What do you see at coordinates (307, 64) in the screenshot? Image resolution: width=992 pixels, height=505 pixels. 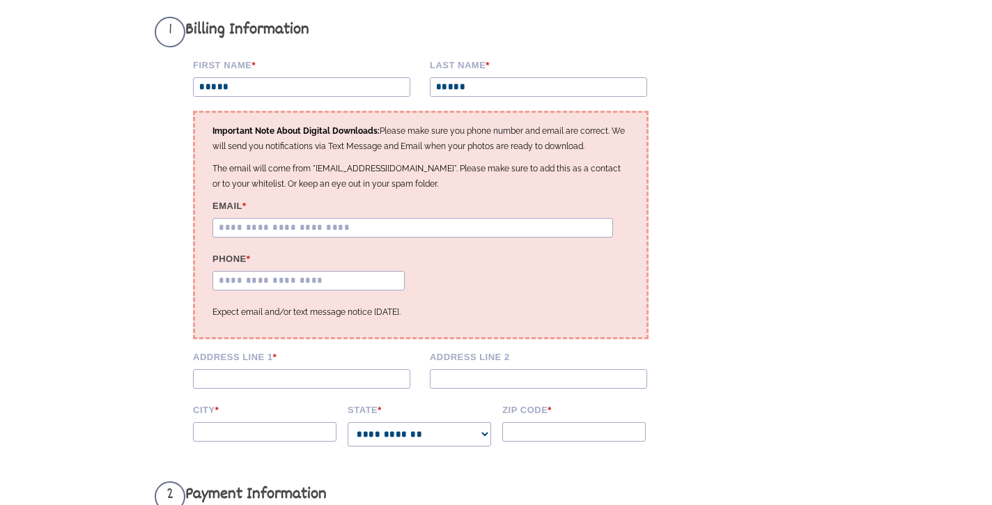 I see `label: First Name` at bounding box center [307, 64].